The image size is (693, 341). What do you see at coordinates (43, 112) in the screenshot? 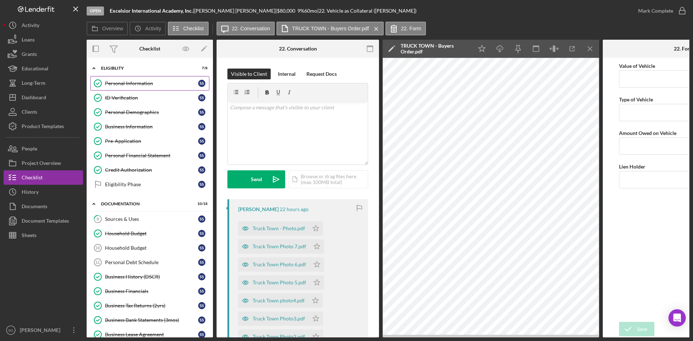
I see `a: Clients` at bounding box center [43, 112].